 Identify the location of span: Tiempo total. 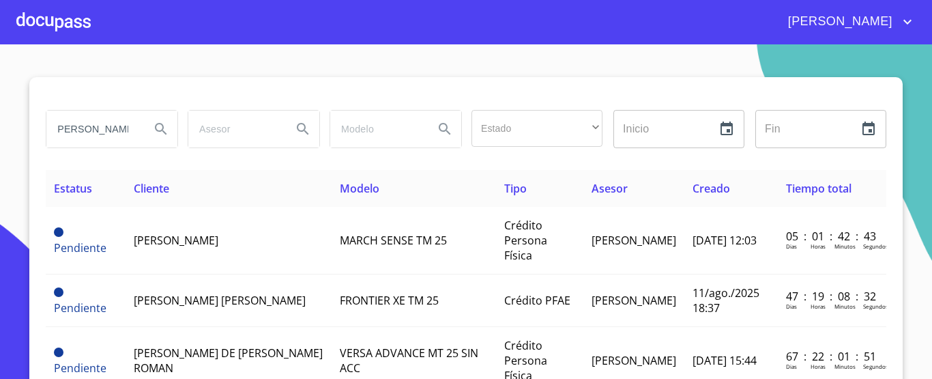
(819, 188).